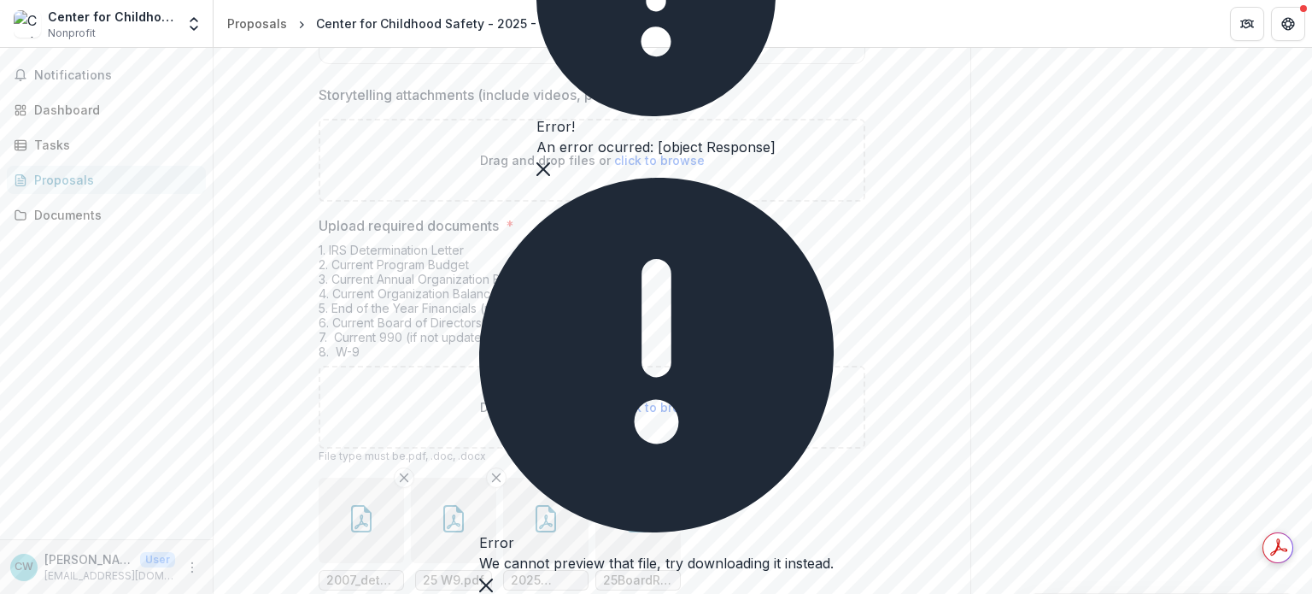 This screenshot has height=594, width=1312. I want to click on span: 2025 Budget G.pdf, so click(546, 580).